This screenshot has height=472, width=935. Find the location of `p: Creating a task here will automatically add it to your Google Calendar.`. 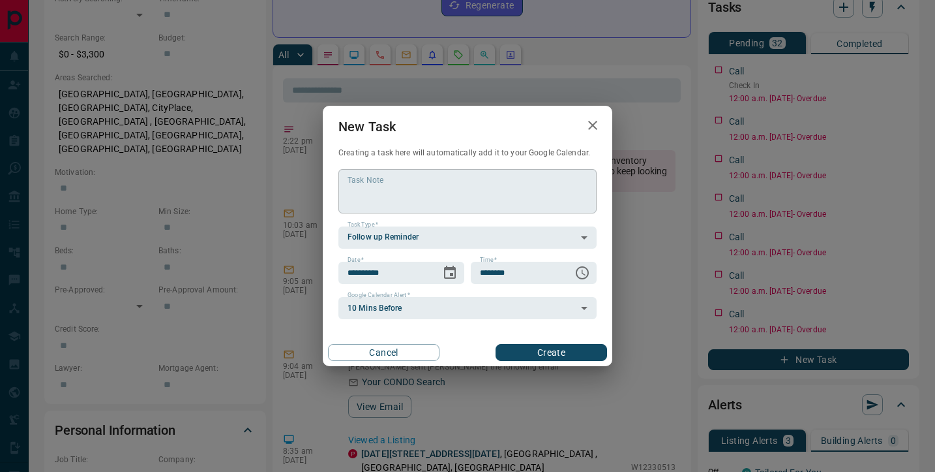

p: Creating a task here will automatically add it to your Google Calendar. is located at coordinates (468, 153).